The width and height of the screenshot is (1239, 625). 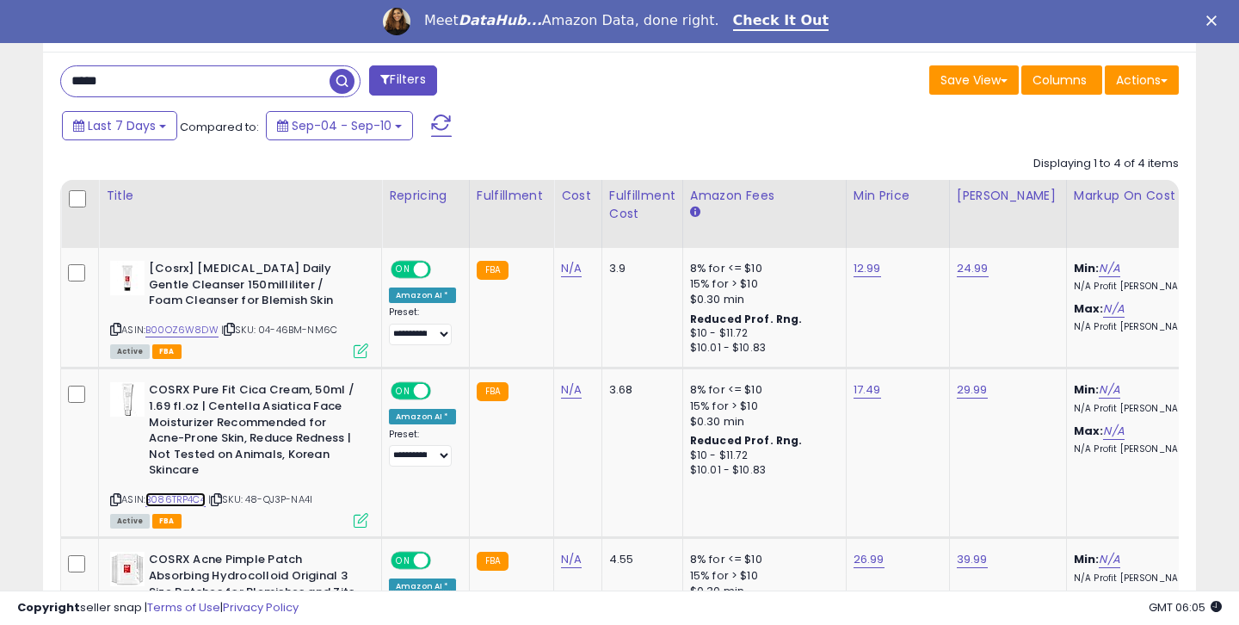 What do you see at coordinates (867, 390) in the screenshot?
I see `a: 17.49` at bounding box center [867, 390].